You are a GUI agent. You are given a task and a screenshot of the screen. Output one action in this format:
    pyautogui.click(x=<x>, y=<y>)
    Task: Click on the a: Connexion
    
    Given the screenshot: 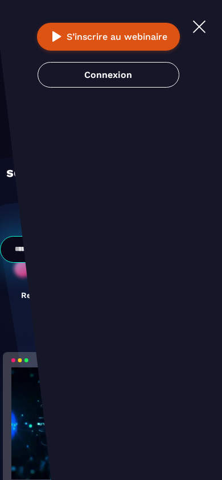 What is the action you would take?
    pyautogui.click(x=108, y=75)
    